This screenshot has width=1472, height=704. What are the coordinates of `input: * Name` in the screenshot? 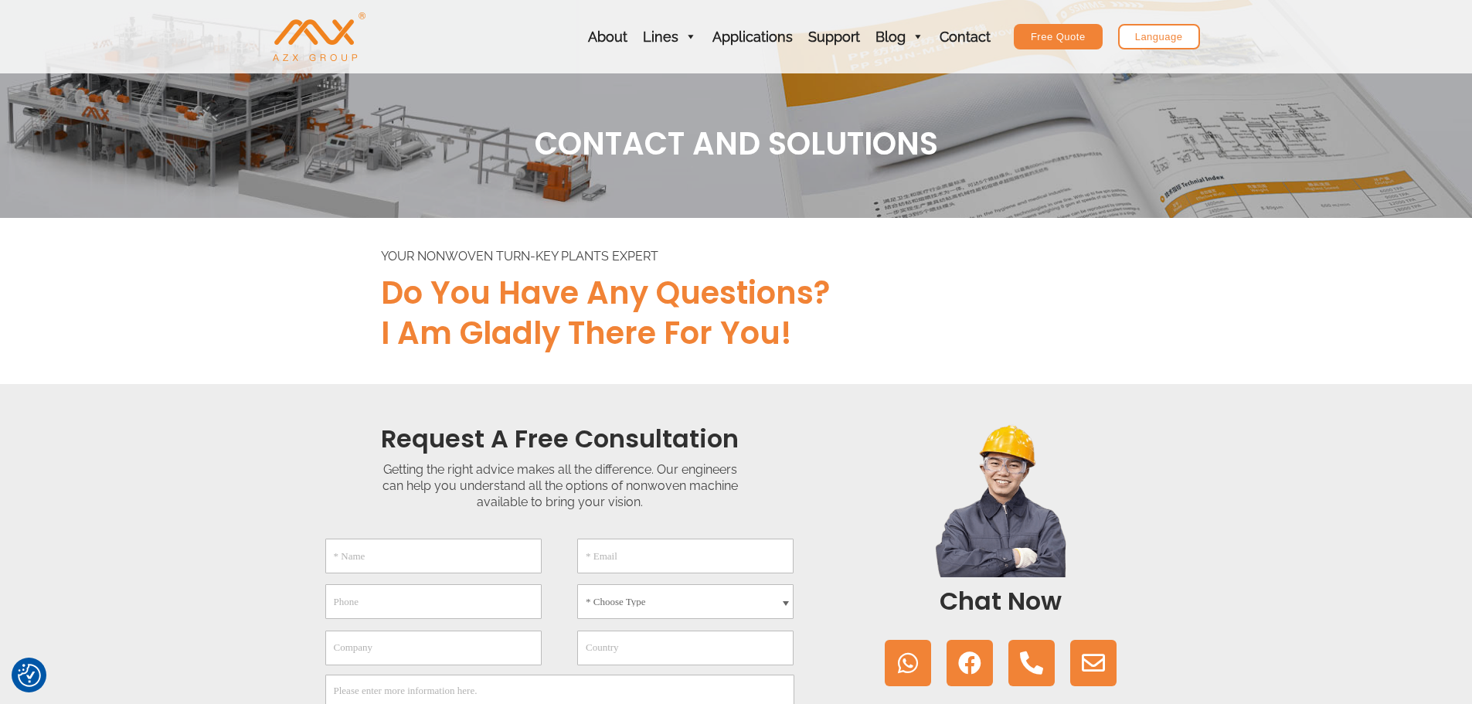 It's located at (434, 556).